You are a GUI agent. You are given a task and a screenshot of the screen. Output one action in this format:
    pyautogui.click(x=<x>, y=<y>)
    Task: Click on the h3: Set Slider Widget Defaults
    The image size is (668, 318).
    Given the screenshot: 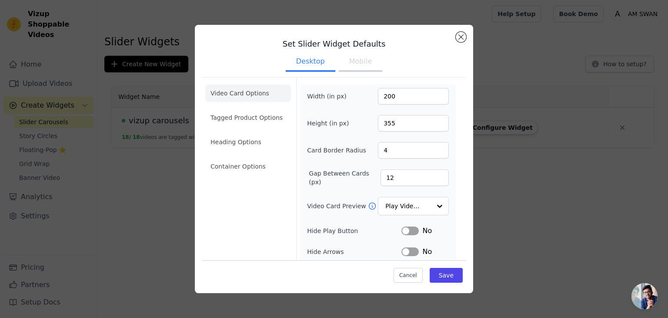 What is the action you would take?
    pyautogui.click(x=334, y=44)
    